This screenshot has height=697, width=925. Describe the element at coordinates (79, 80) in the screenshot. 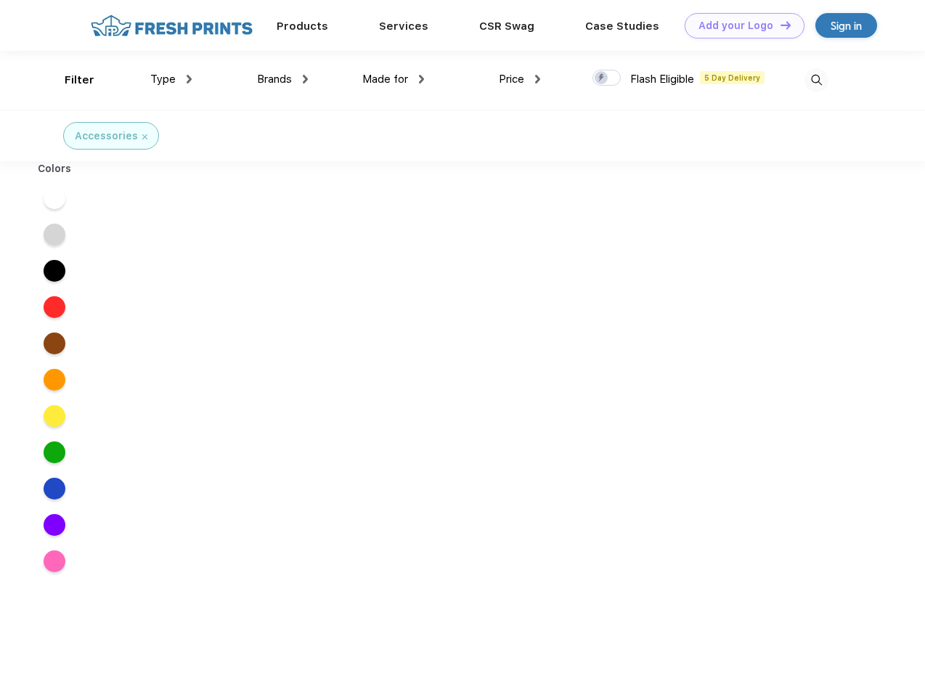

I see `div: Filter` at that location.